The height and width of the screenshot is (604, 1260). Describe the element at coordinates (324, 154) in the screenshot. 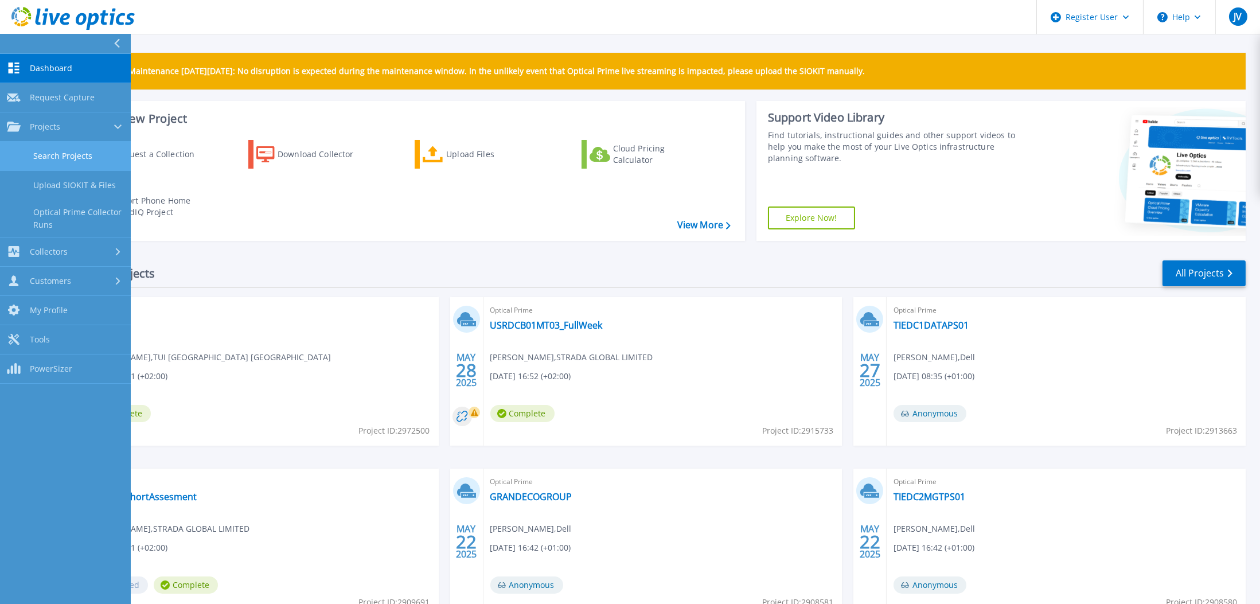

I see `div: Download Collector` at that location.